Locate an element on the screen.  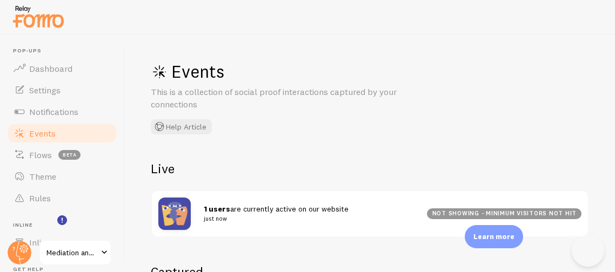
img: fomo-relay-logo-orange.svg is located at coordinates (38, 16).